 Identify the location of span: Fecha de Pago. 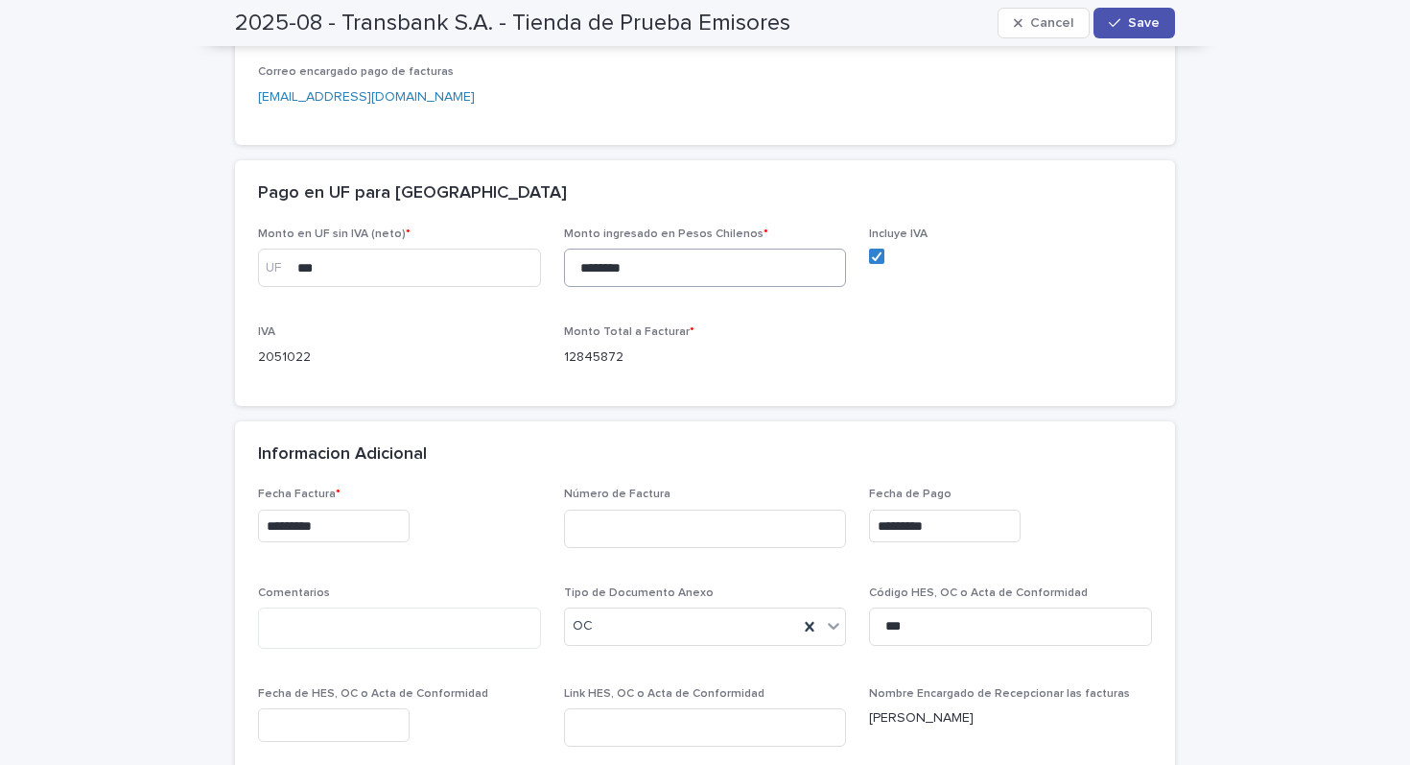
(911, 494).